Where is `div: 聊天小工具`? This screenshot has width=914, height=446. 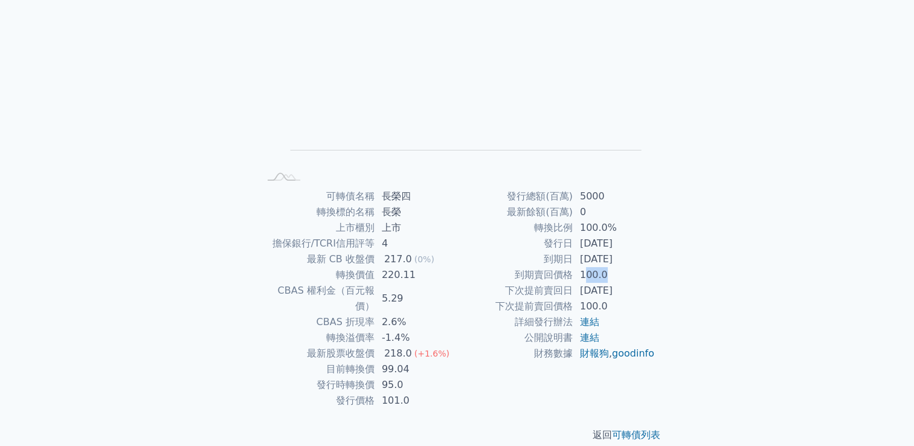 div: 聊天小工具 is located at coordinates (884, 417).